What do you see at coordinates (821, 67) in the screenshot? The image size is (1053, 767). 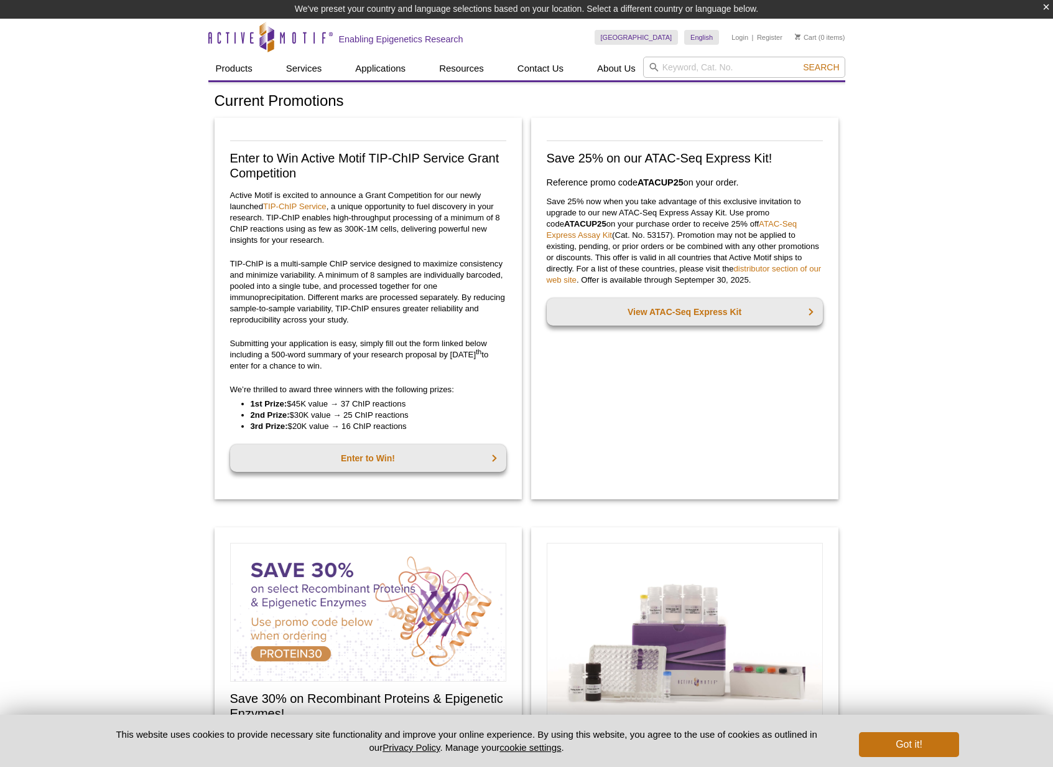 I see `button: Search` at bounding box center [821, 67].